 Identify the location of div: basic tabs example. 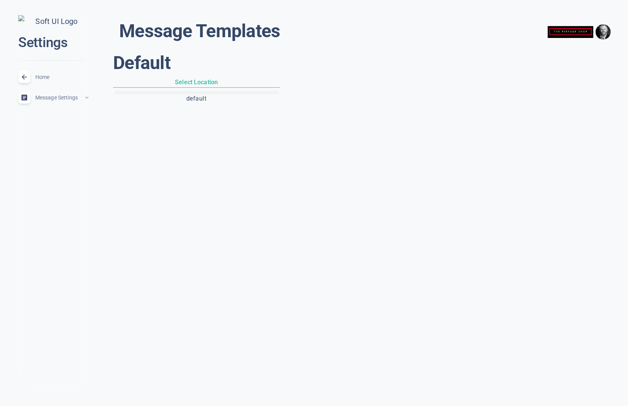
(196, 102).